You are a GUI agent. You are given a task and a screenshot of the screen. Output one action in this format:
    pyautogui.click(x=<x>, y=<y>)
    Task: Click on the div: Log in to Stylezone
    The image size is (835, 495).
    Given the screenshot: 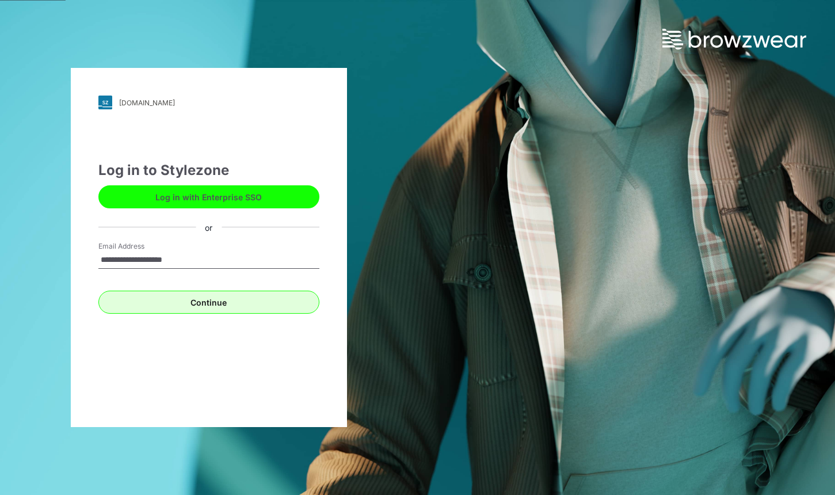 What is the action you would take?
    pyautogui.click(x=209, y=170)
    